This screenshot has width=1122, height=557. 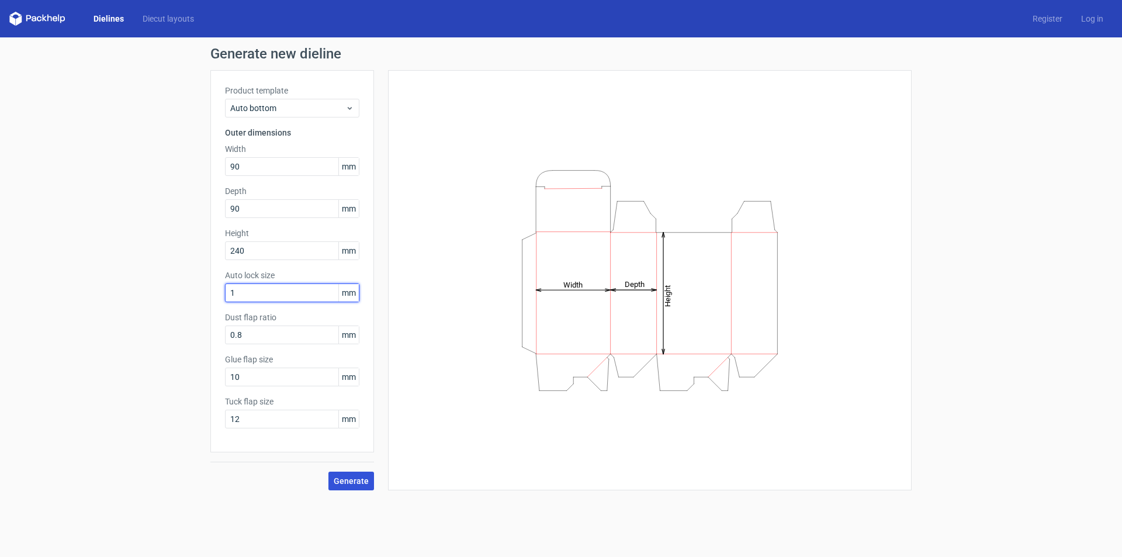 What do you see at coordinates (292, 91) in the screenshot?
I see `label: Product template` at bounding box center [292, 91].